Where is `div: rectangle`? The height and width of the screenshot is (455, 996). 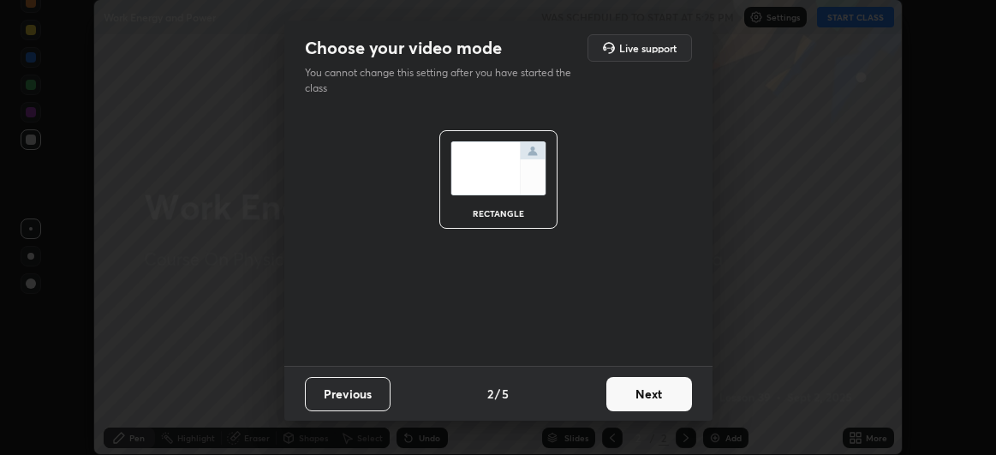
div: rectangle is located at coordinates (498, 213).